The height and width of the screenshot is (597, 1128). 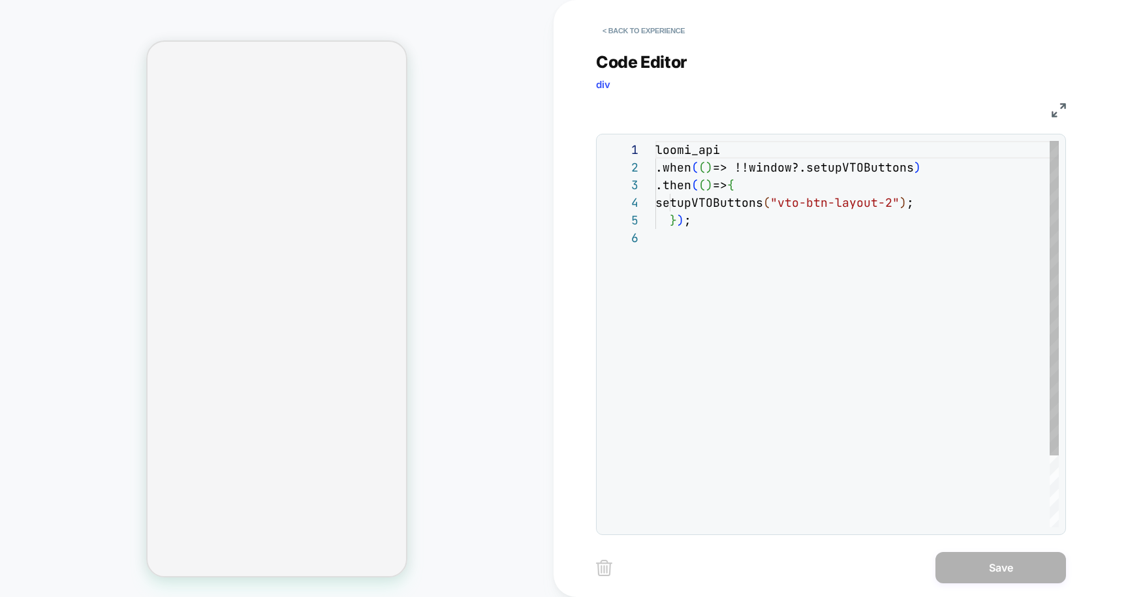 What do you see at coordinates (621, 167) in the screenshot?
I see `div: 2` at bounding box center [621, 167].